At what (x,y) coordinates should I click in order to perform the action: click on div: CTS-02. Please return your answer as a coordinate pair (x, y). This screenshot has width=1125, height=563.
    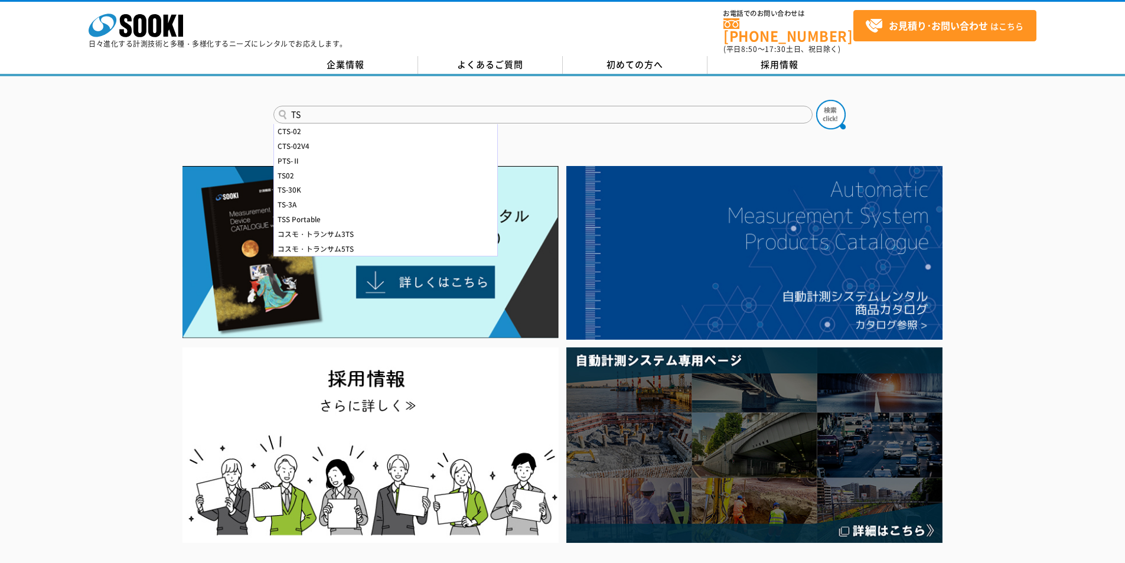
    Looking at the image, I should click on (386, 131).